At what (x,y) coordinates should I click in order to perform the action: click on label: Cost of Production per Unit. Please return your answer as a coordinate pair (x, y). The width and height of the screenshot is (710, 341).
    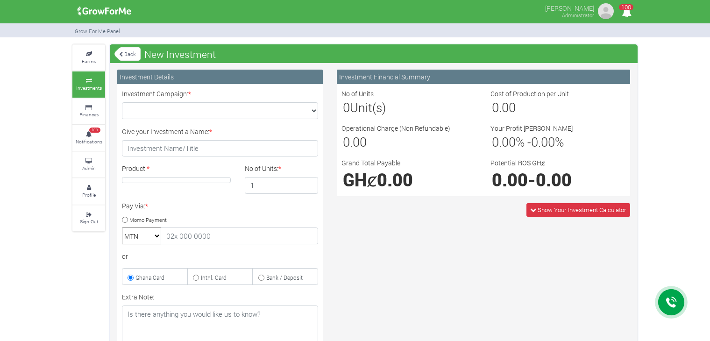
    Looking at the image, I should click on (529, 93).